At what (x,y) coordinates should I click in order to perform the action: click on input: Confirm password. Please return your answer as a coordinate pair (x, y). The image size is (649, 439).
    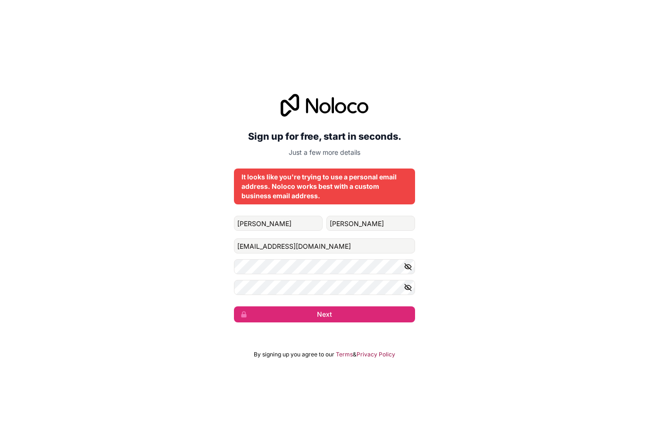
    Looking at the image, I should click on (325, 287).